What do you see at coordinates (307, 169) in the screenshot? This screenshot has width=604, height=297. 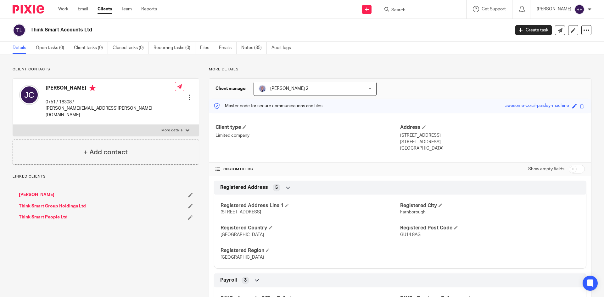 I see `h4: CUSTOM FIELDS` at bounding box center [307, 169].